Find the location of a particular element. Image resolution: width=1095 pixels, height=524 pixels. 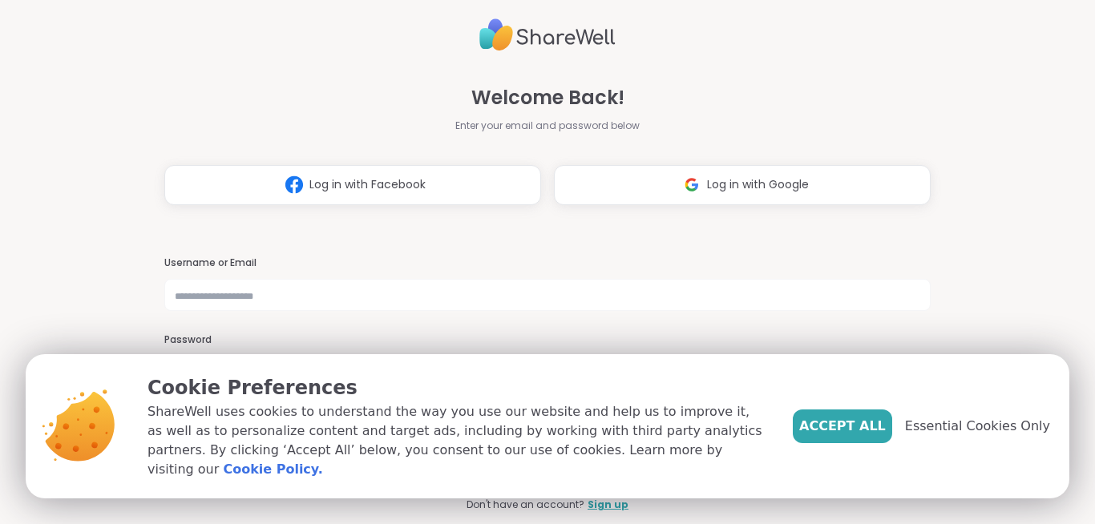

span: Accept All is located at coordinates (842, 426).